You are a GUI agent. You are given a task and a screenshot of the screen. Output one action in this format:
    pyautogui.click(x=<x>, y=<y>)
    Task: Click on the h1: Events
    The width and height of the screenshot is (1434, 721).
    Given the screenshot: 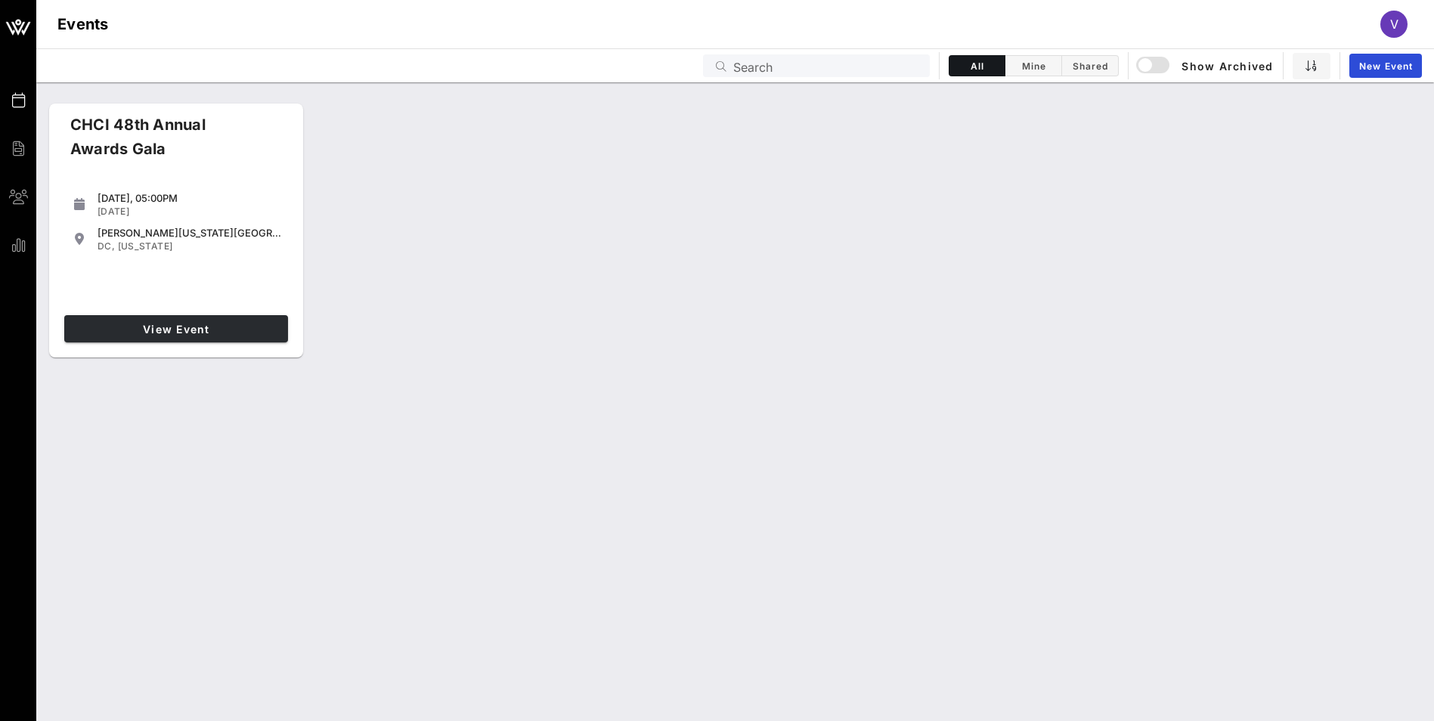 What is the action you would take?
    pyautogui.click(x=83, y=24)
    